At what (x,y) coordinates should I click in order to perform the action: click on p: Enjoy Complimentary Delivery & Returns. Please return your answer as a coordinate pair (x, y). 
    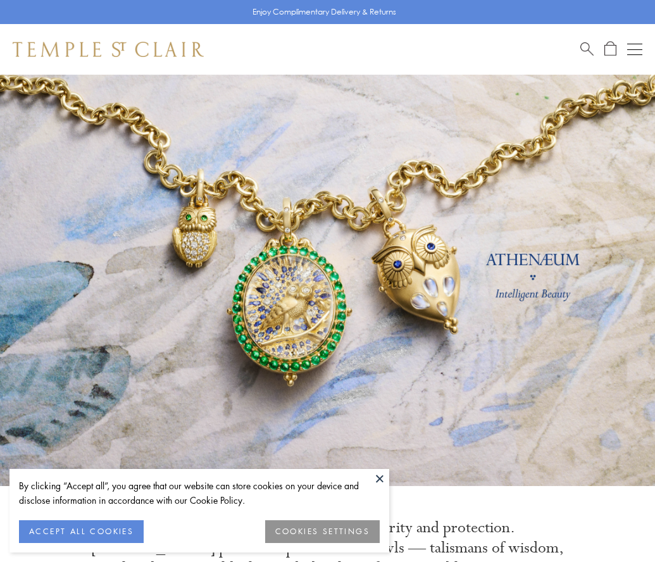
    Looking at the image, I should click on (324, 12).